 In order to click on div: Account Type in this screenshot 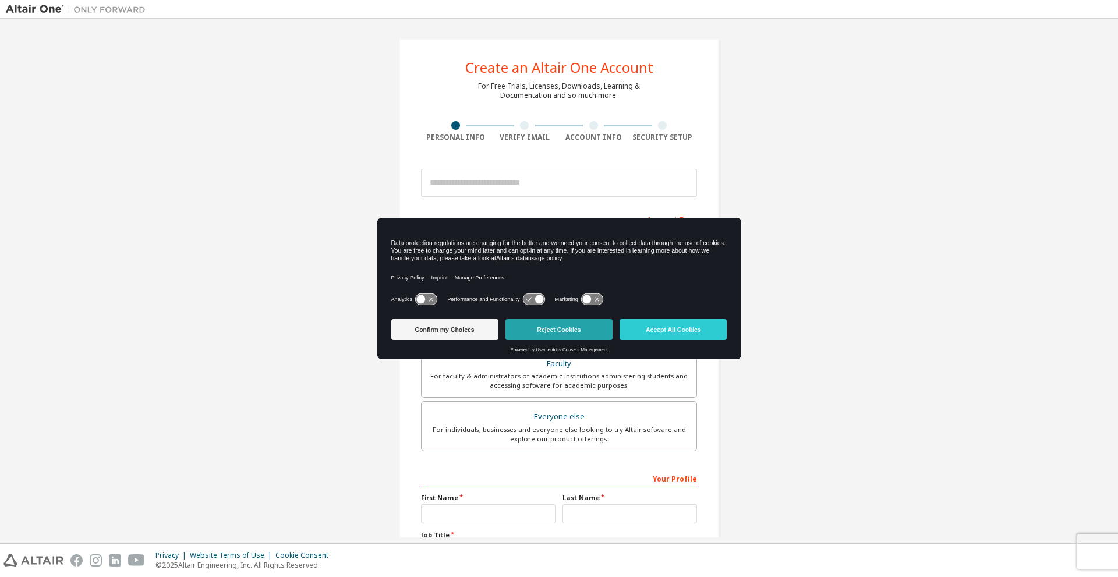, I will do `click(559, 219)`.